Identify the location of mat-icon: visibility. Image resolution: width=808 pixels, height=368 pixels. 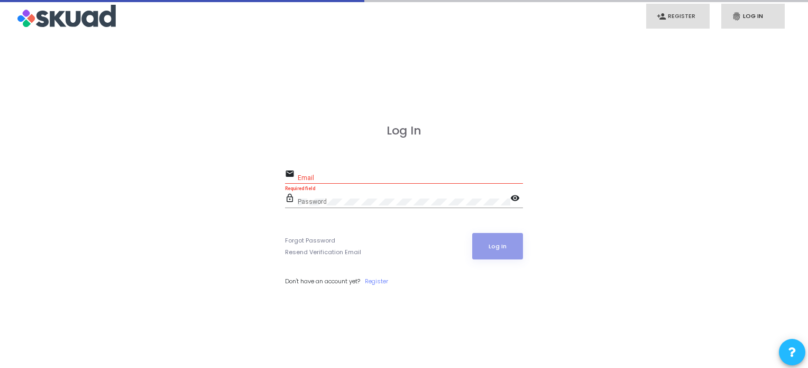
(517, 199).